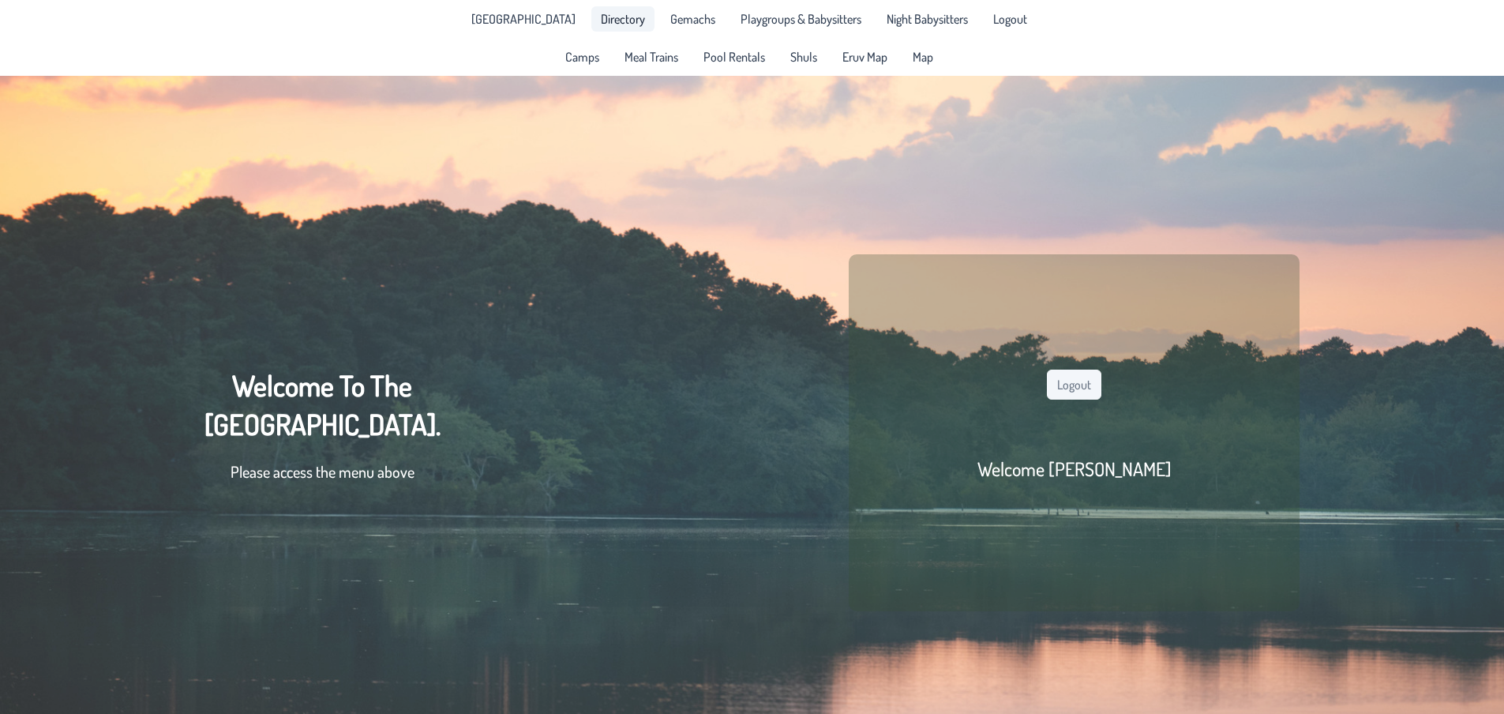  Describe the element at coordinates (651, 57) in the screenshot. I see `a: Meal Trains` at that location.